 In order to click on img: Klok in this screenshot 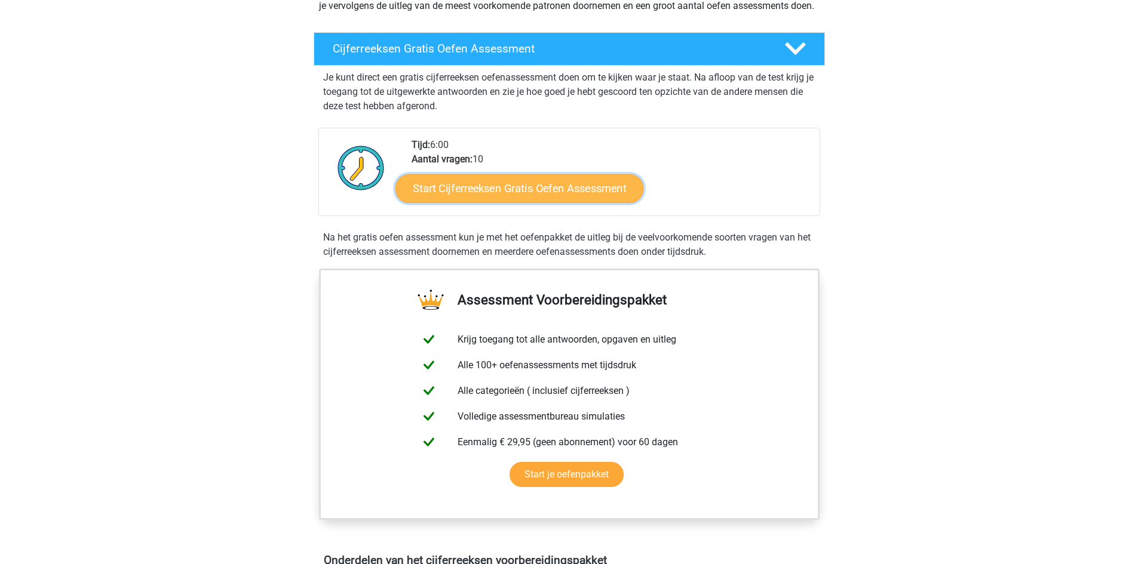, I will do `click(361, 168)`.